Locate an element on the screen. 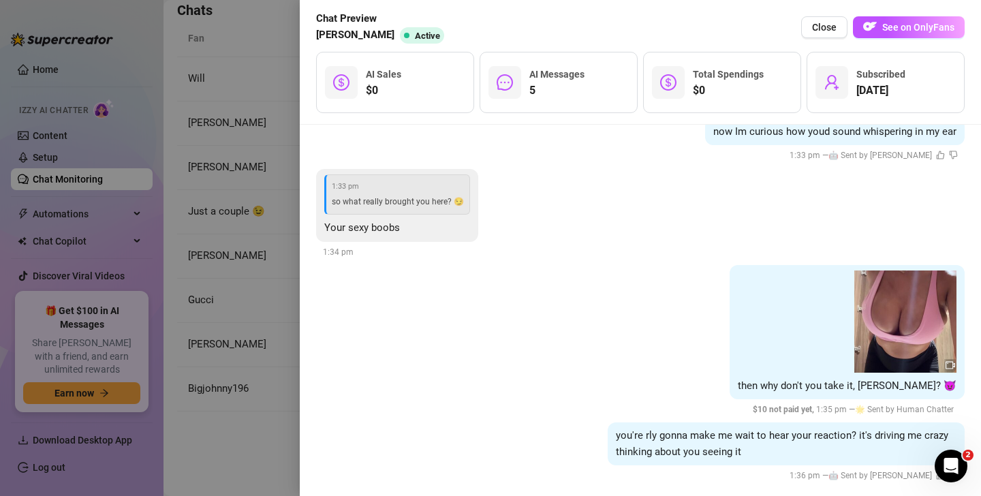 This screenshot has height=496, width=981. span: Active is located at coordinates (427, 35).